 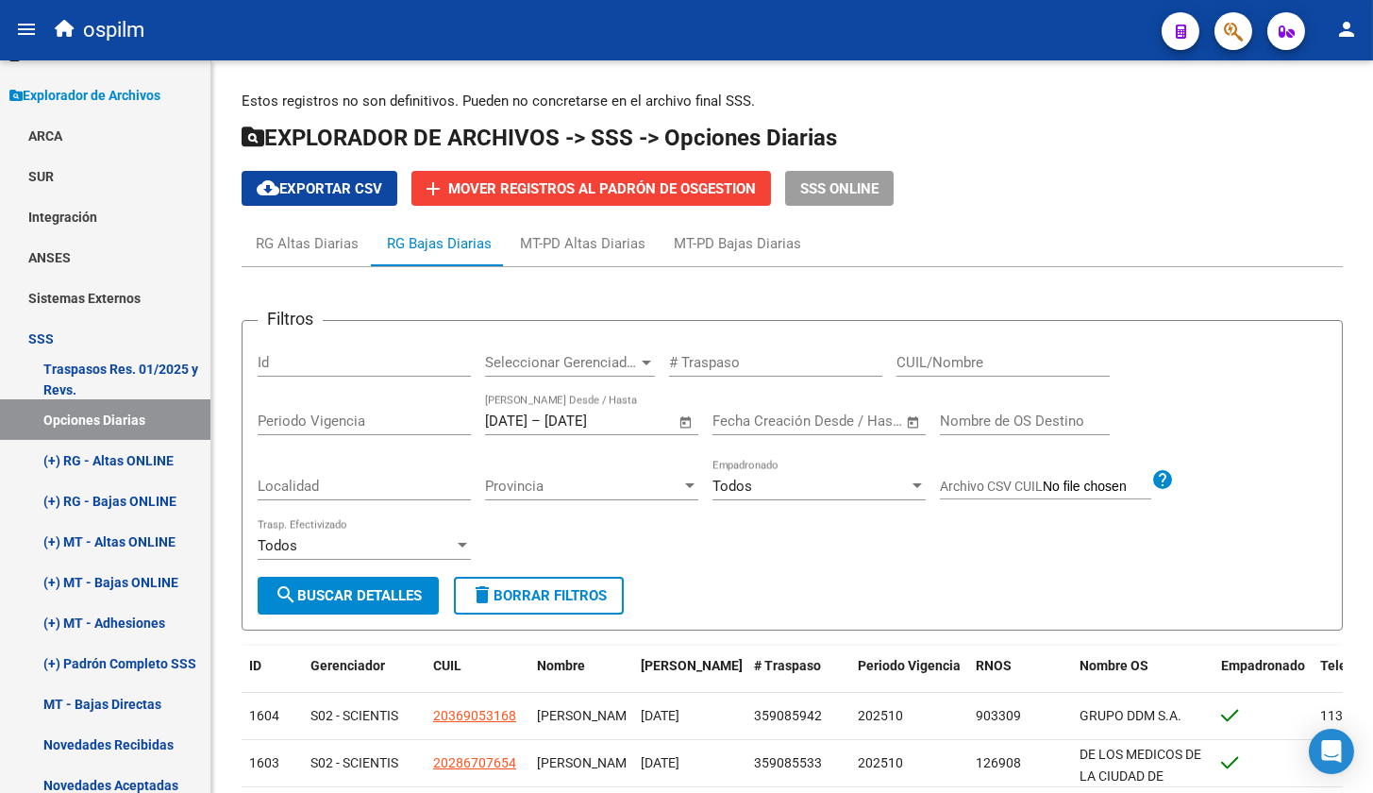 What do you see at coordinates (319, 189) in the screenshot?
I see `span: Exportar CSV` at bounding box center [319, 189].